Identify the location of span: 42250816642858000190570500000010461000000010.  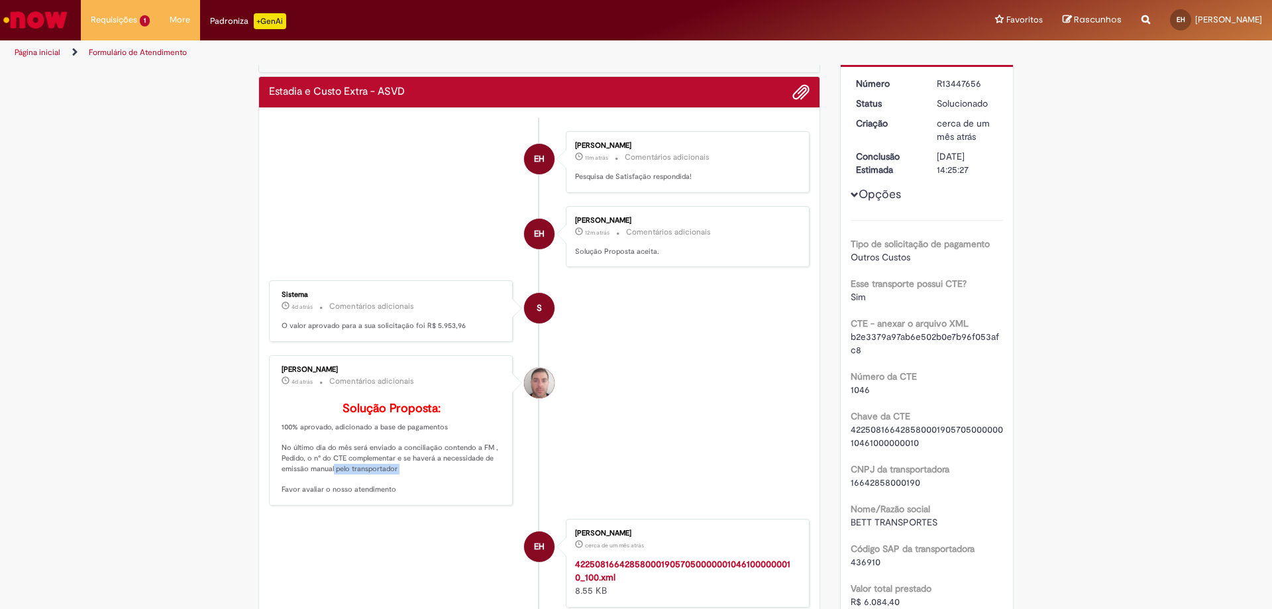
(927, 436).